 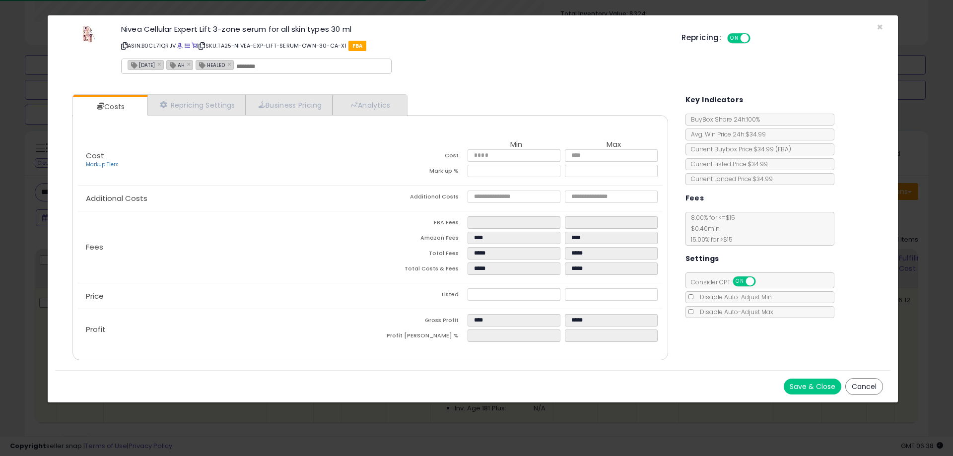 What do you see at coordinates (419, 322) in the screenshot?
I see `td: Gross Profit` at bounding box center [419, 322].